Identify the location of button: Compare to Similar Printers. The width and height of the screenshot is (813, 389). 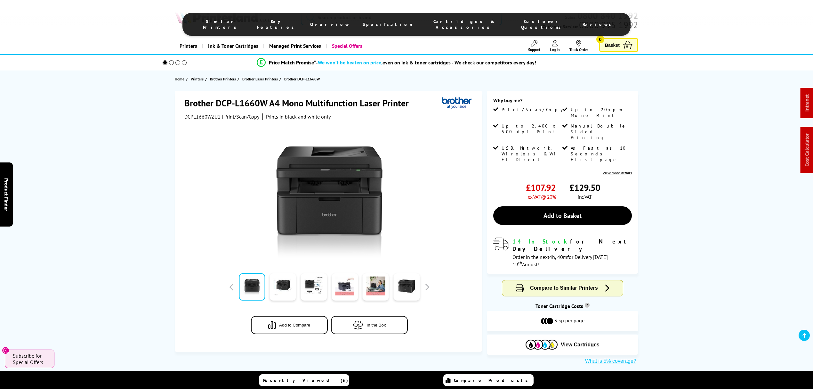
(563, 288).